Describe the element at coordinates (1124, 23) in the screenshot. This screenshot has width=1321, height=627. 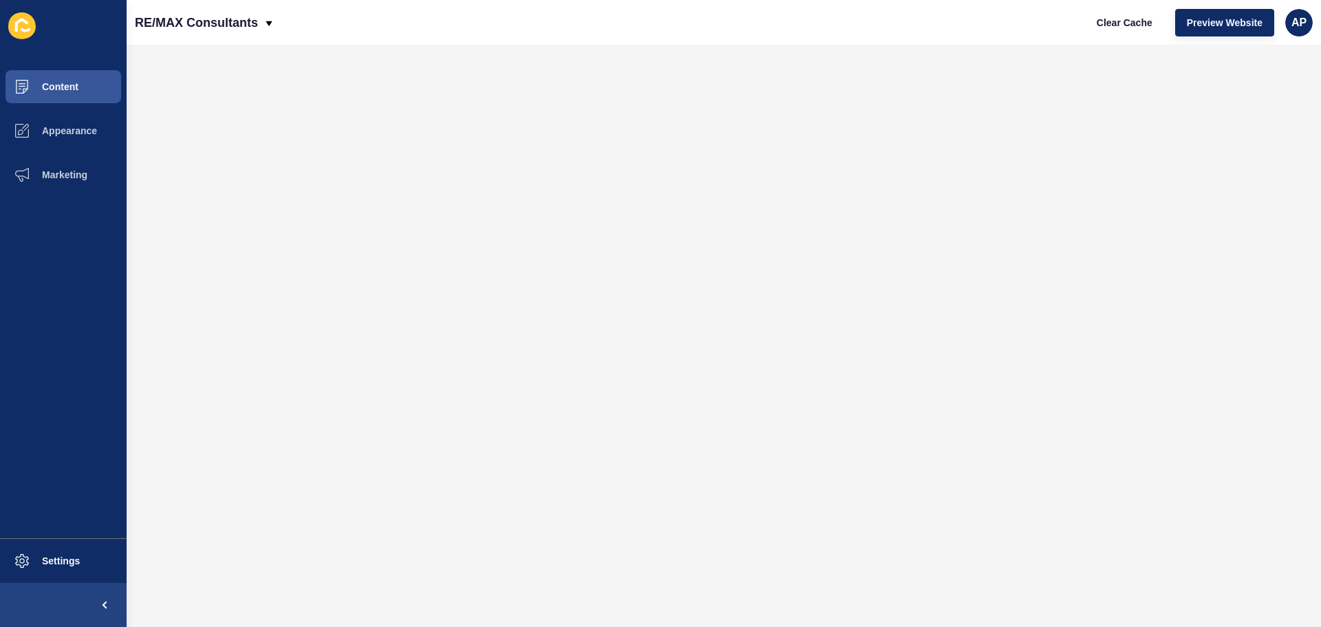
I see `button: Clear Cache` at that location.